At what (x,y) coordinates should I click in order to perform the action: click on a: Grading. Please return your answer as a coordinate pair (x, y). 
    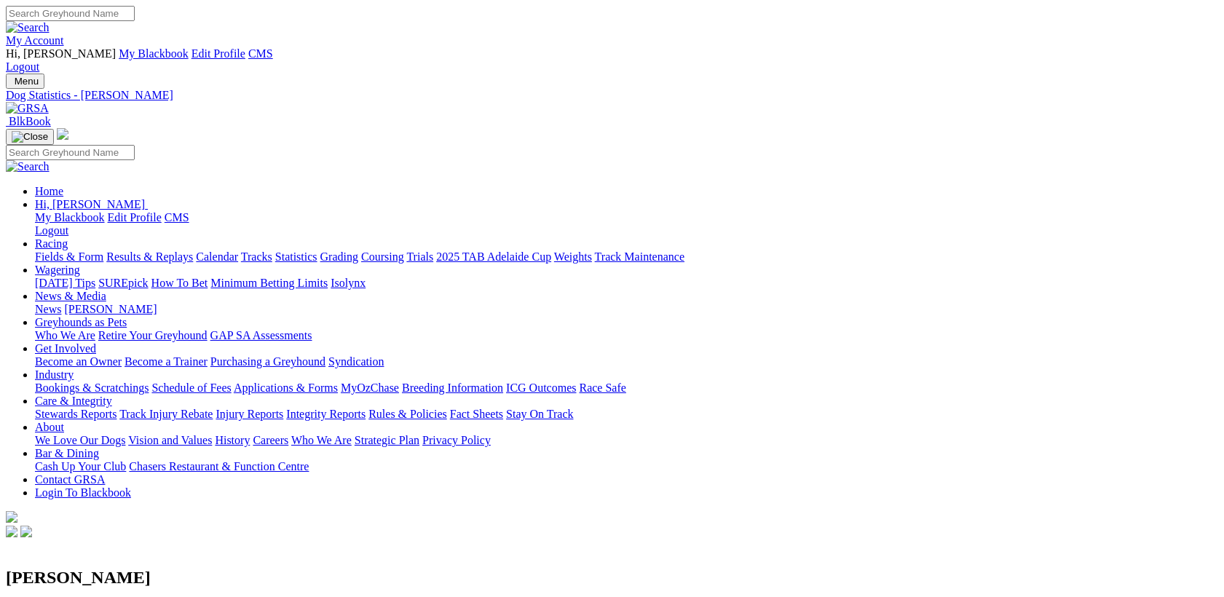
    Looking at the image, I should click on (339, 256).